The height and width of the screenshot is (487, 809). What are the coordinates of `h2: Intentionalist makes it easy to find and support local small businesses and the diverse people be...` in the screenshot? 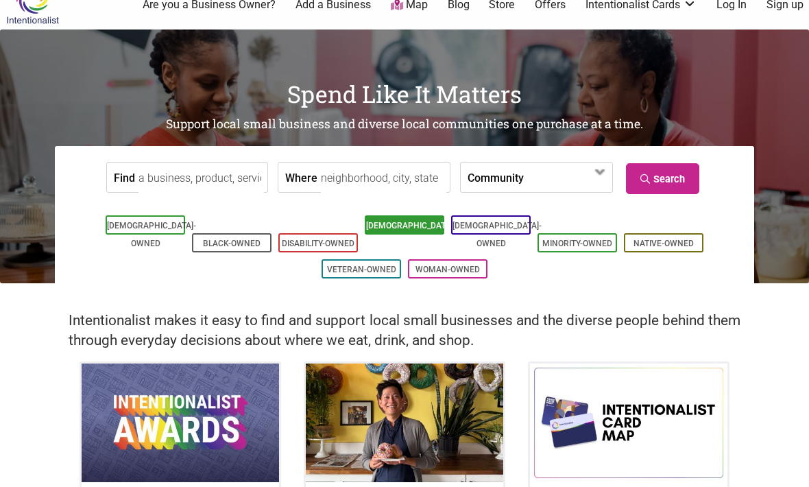 It's located at (404, 330).